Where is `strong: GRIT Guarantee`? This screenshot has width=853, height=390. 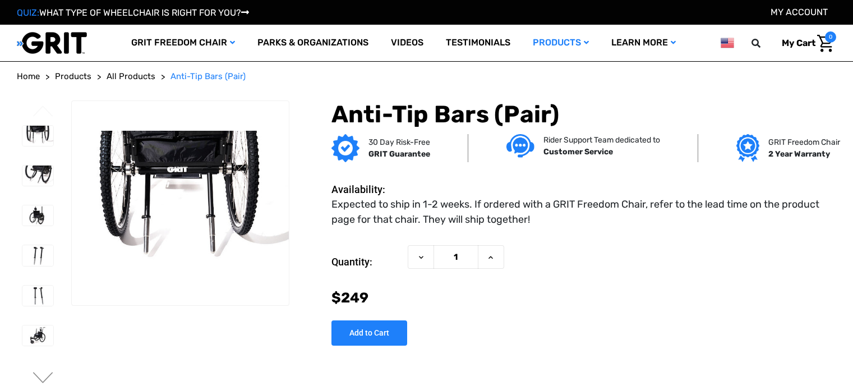
strong: GRIT Guarantee is located at coordinates (399, 154).